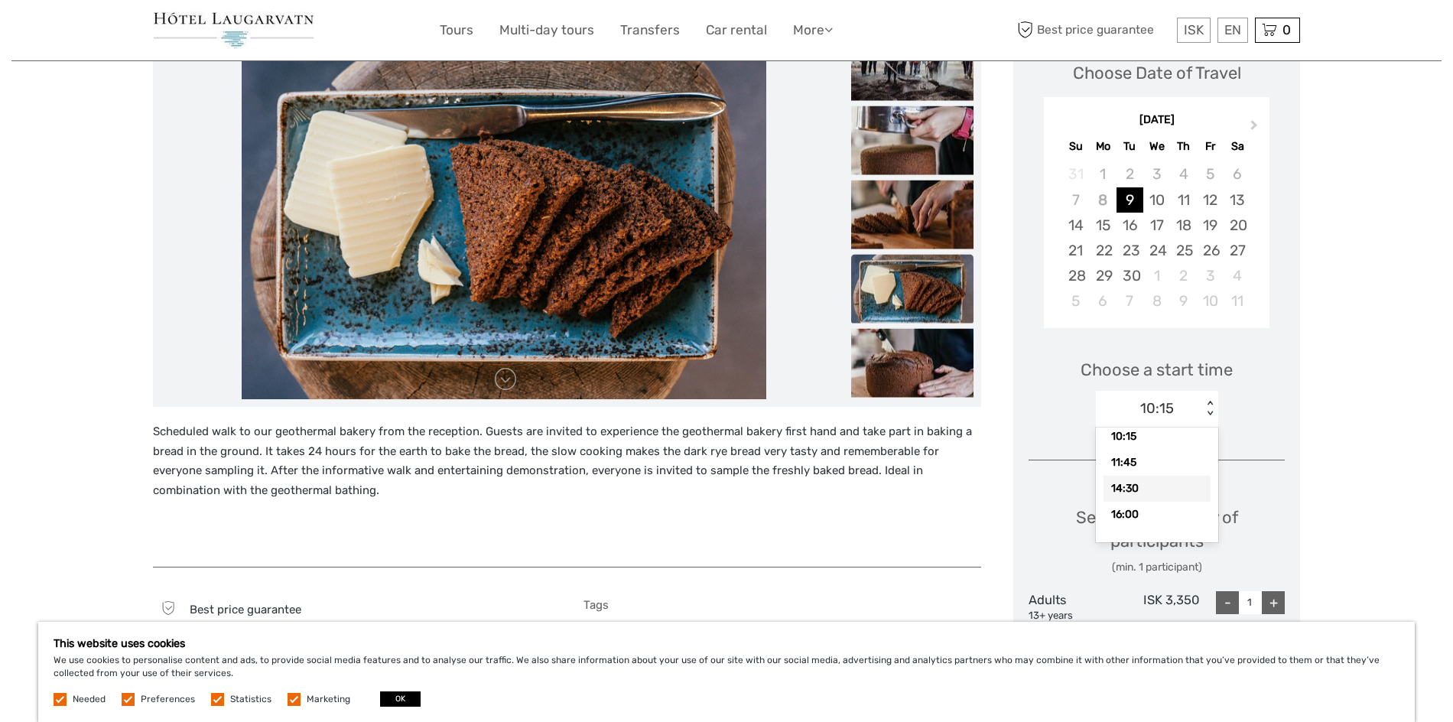 This screenshot has width=1453, height=722. What do you see at coordinates (504, 216) in the screenshot?
I see `img: 5e8c0969472840afb7f43496149d0288_main_slider.jpeg` at bounding box center [504, 216].